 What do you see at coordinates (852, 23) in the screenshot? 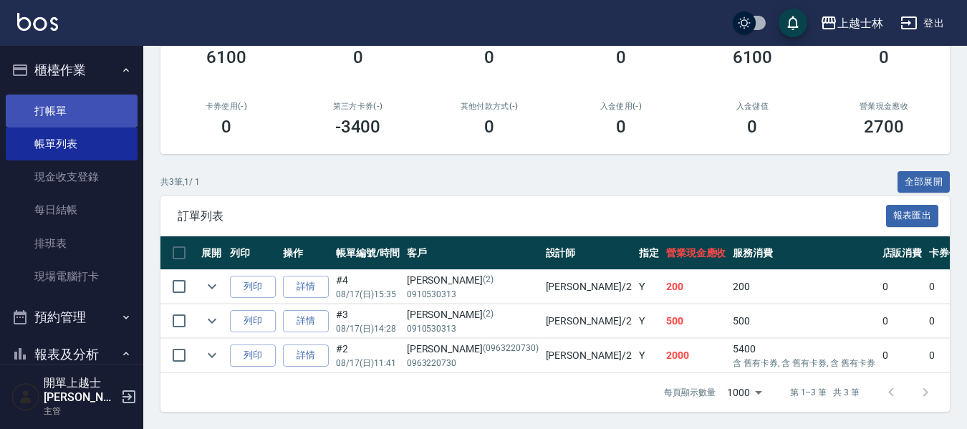
I see `button: 上越士林` at bounding box center [852, 23].